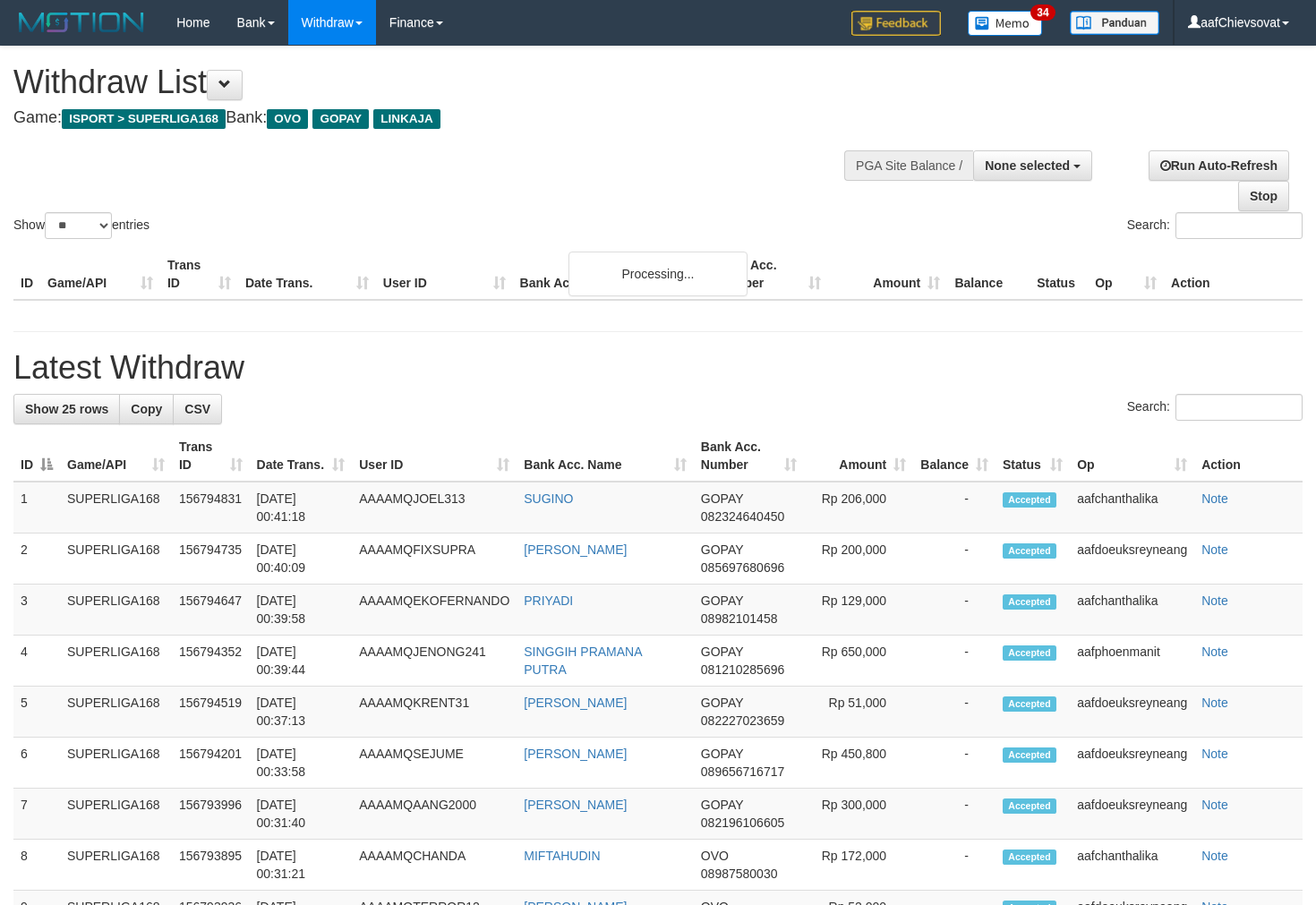 The width and height of the screenshot is (1316, 905). Describe the element at coordinates (434, 455) in the screenshot. I see `th: User ID: activate to sort column ascending` at that location.